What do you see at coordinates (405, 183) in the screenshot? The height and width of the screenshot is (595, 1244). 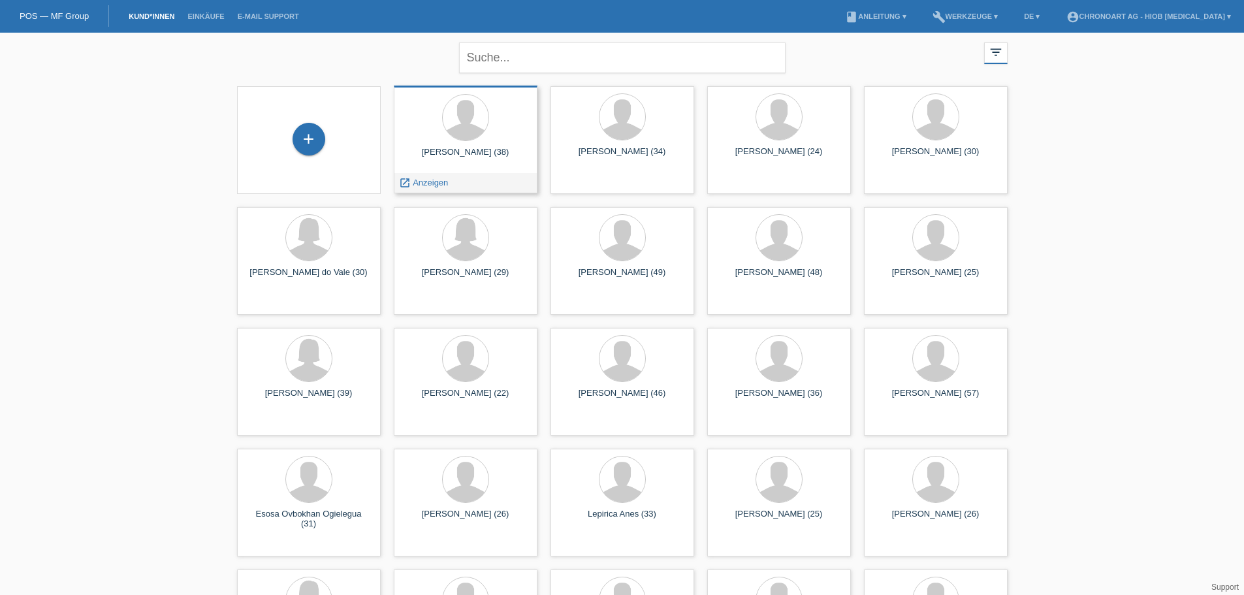 I see `i: launch` at bounding box center [405, 183].